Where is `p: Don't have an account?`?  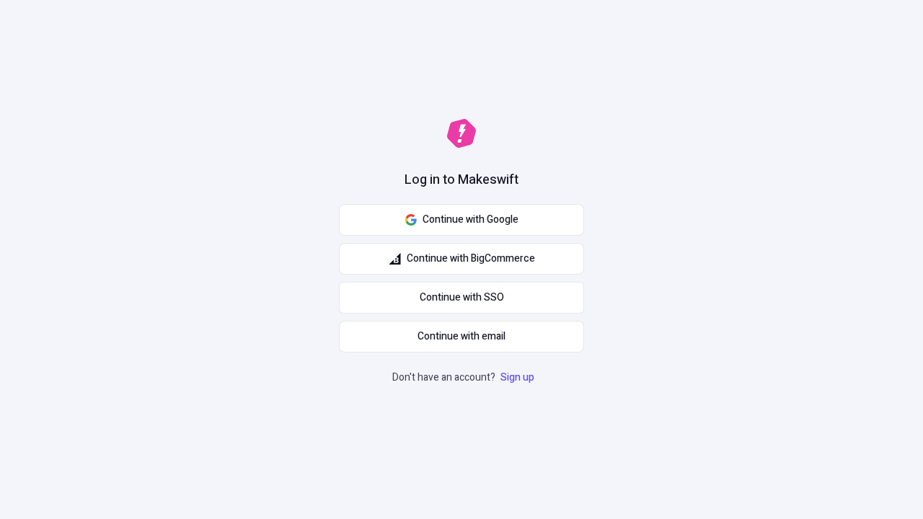 p: Don't have an account? is located at coordinates (464, 378).